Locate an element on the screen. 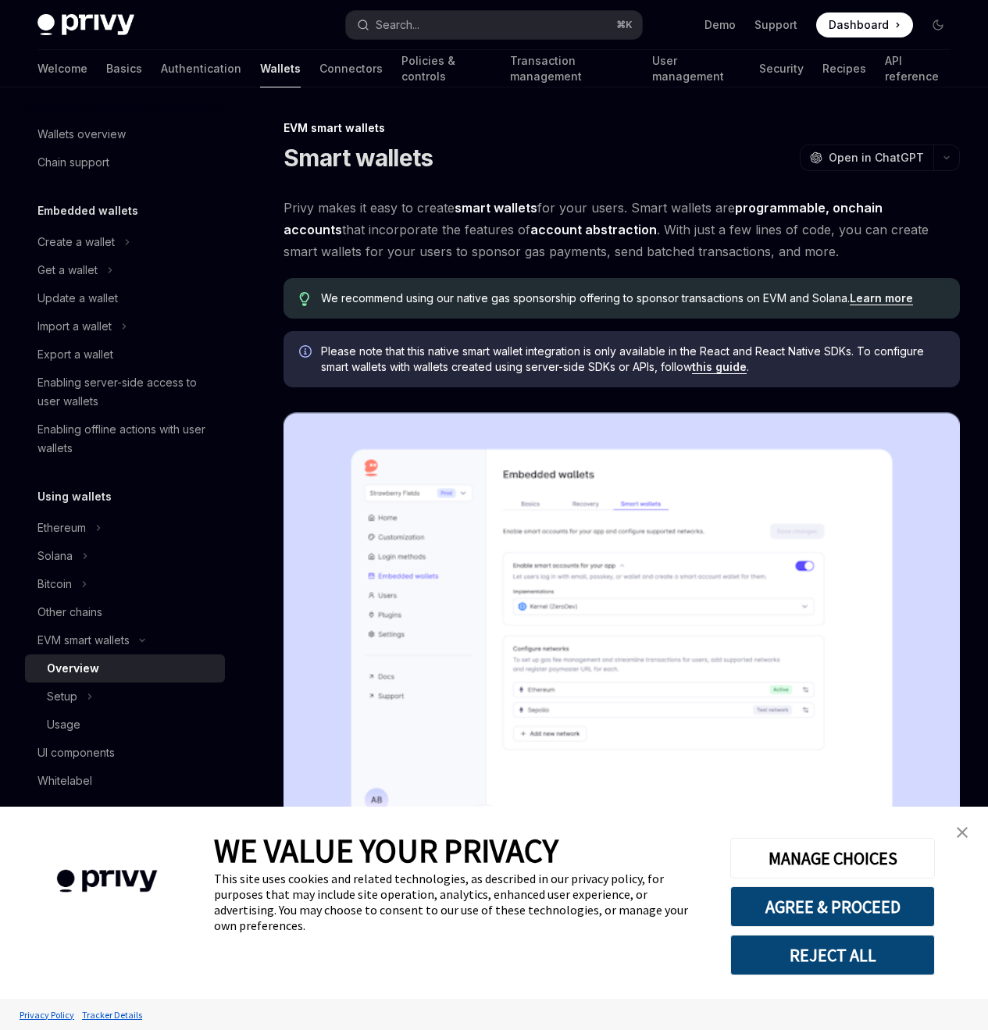  a: account abstraction is located at coordinates (594, 230).